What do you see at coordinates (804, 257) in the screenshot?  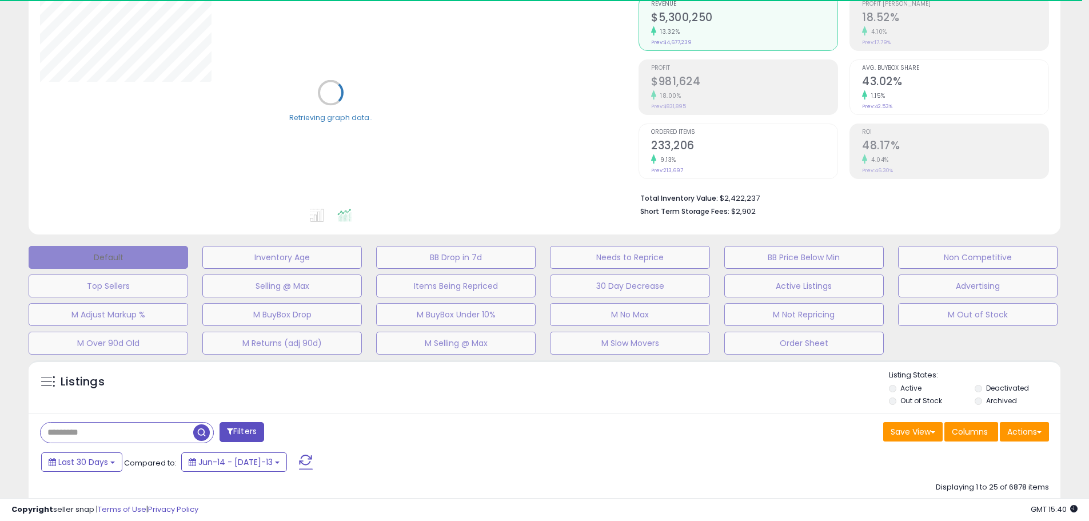 I see `button: BB Price Below Min` at bounding box center [804, 257].